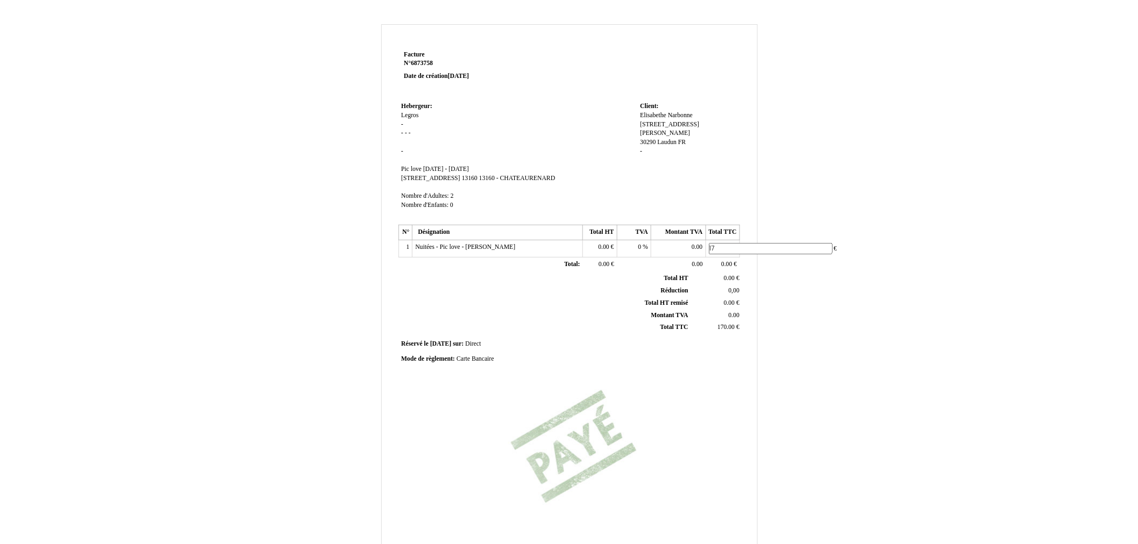 This screenshot has width=1138, height=544. I want to click on span: Nombre d'Adultes:, so click(425, 196).